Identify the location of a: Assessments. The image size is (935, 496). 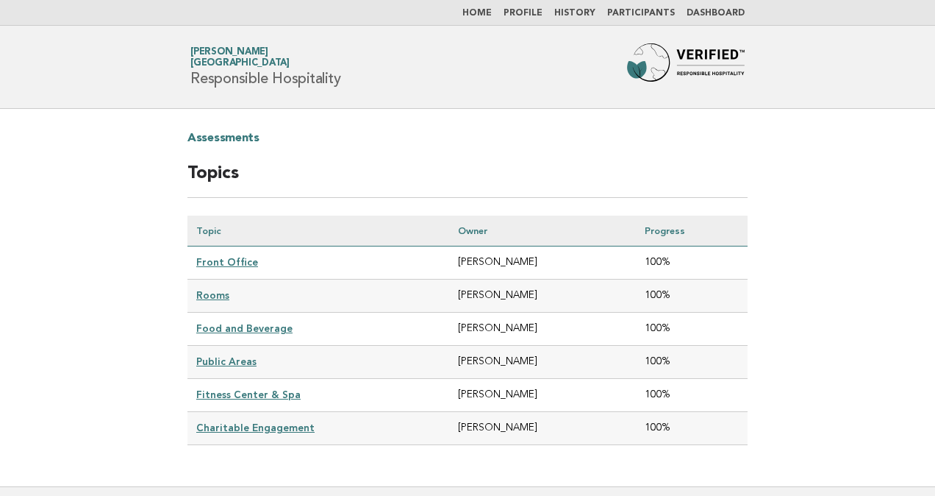
(224, 138).